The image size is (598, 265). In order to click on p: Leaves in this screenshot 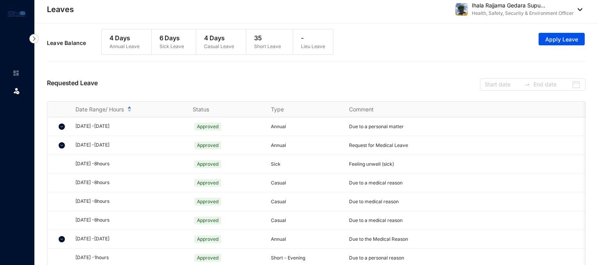, I will do `click(60, 9)`.